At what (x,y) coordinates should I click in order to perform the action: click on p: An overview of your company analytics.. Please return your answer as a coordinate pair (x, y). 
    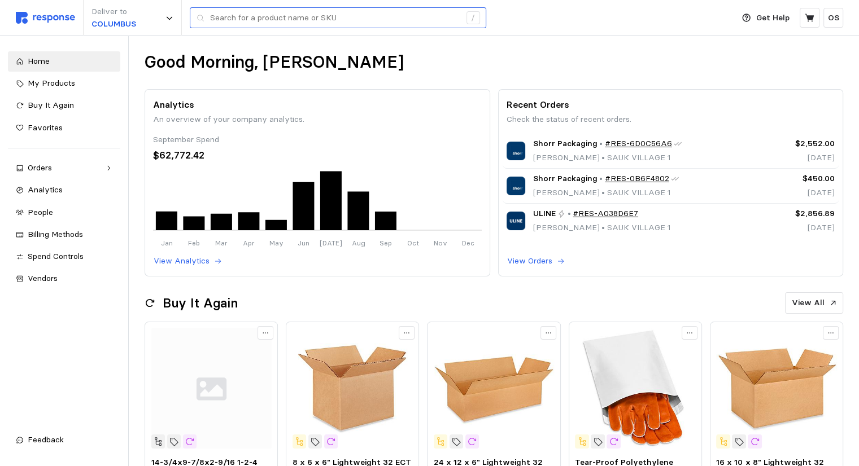
    Looking at the image, I should click on (317, 120).